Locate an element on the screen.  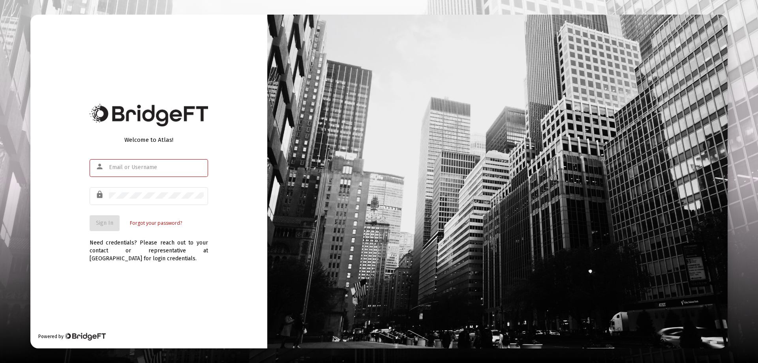
mat-icon: person is located at coordinates (100, 167).